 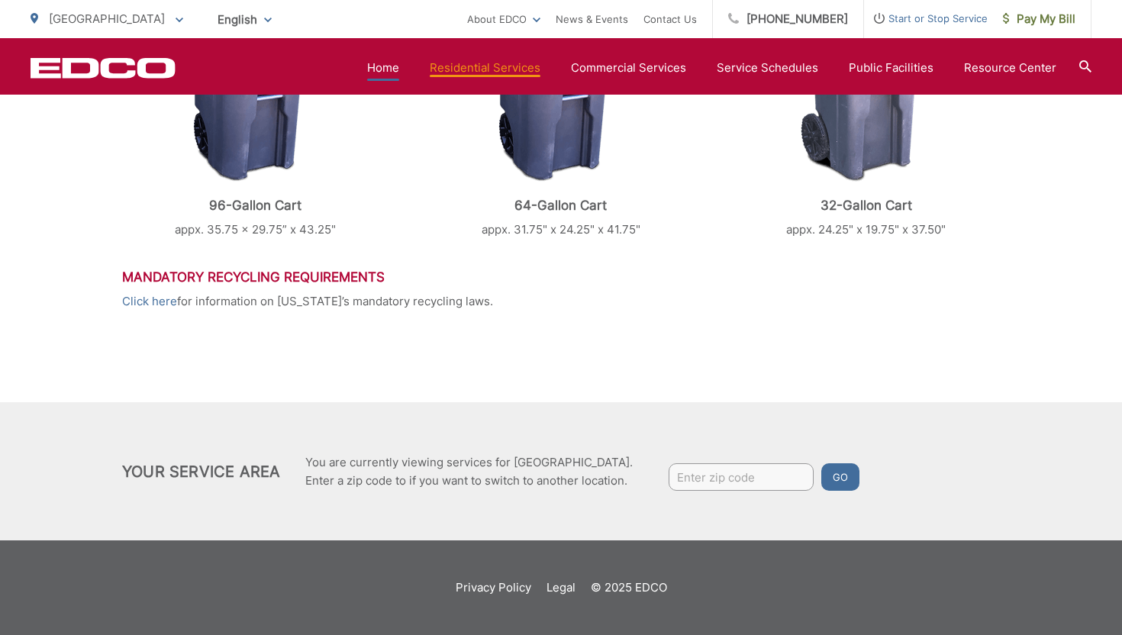 I want to click on p: appx. 24.25" x 19.75" x 37.50", so click(x=866, y=230).